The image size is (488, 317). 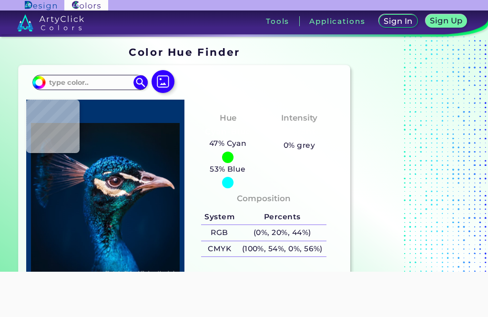 What do you see at coordinates (227, 169) in the screenshot?
I see `h5: 53% Blue` at bounding box center [227, 169].